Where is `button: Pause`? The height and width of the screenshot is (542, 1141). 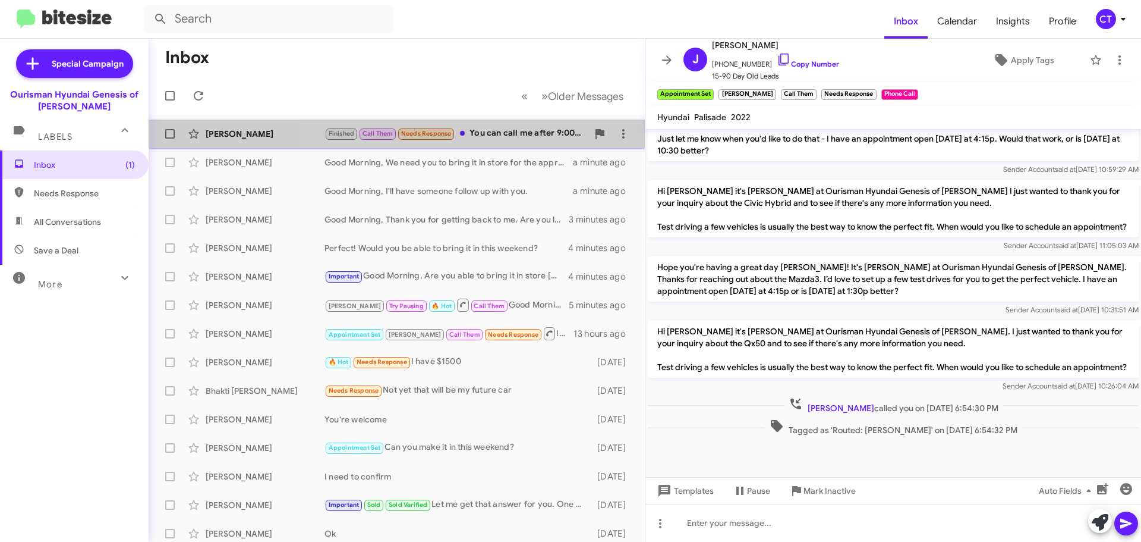 button: Pause is located at coordinates (751, 490).